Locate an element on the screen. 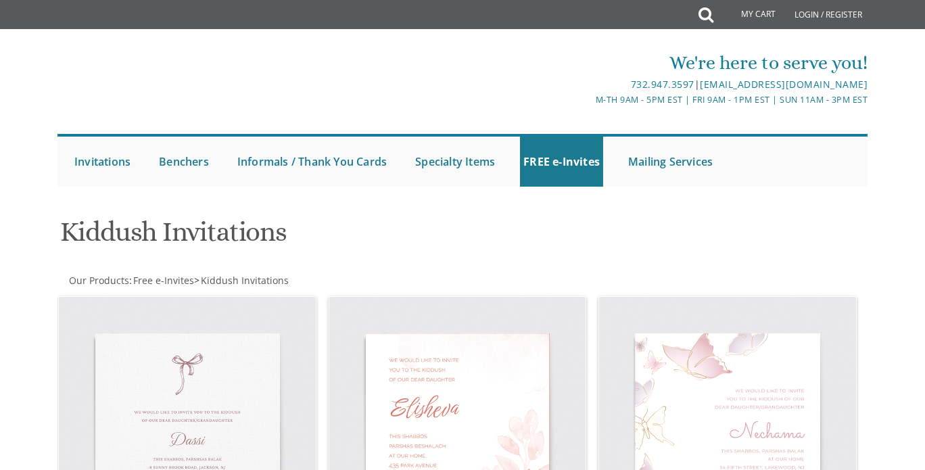 The width and height of the screenshot is (925, 470). div: M-Th 9am - 5pm EST | Fri 9am - 1pm EST | Sun 11am - 3pm EST is located at coordinates (598, 99).